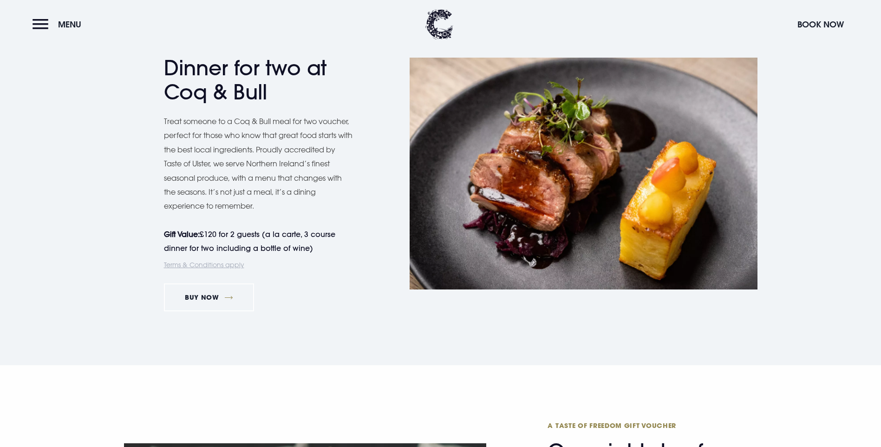 This screenshot has height=447, width=881. What do you see at coordinates (182, 234) in the screenshot?
I see `strong: Gift Value:` at bounding box center [182, 234].